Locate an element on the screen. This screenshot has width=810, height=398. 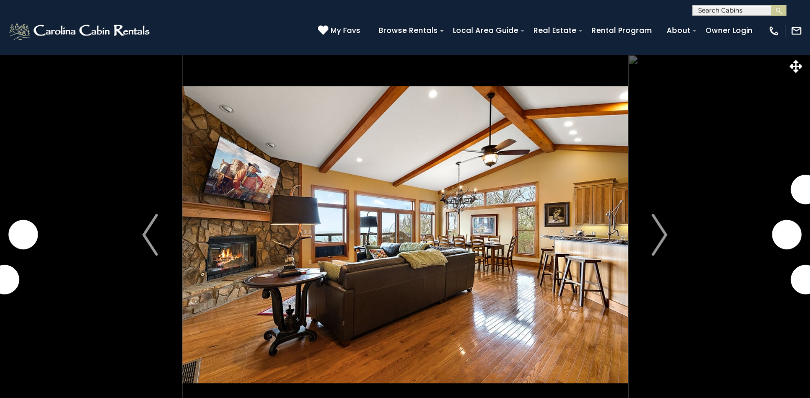
a: Owner Login is located at coordinates (729, 30).